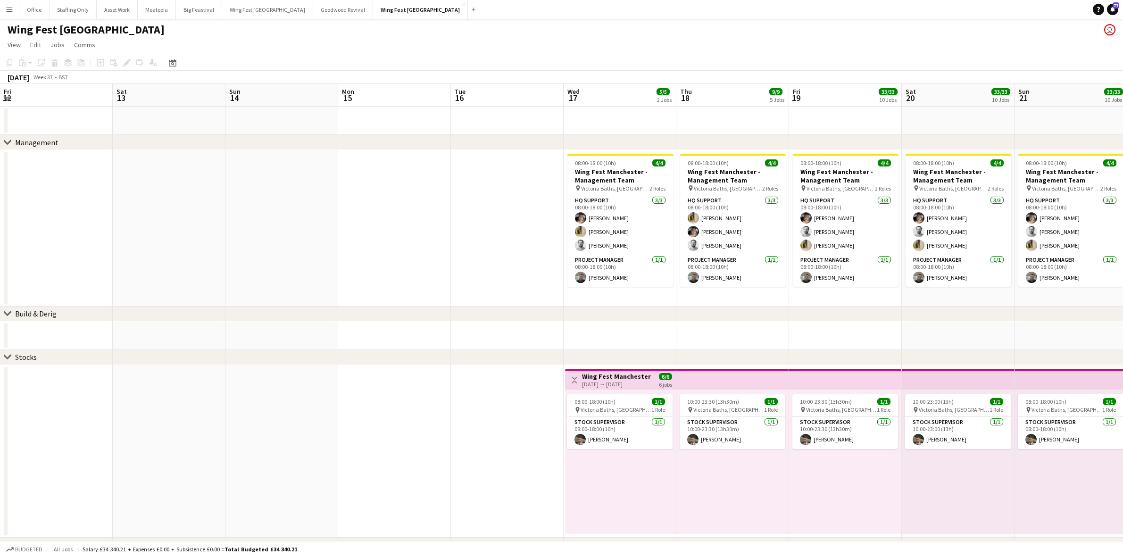  Describe the element at coordinates (73, 9) in the screenshot. I see `button: Staffing Only` at that location.